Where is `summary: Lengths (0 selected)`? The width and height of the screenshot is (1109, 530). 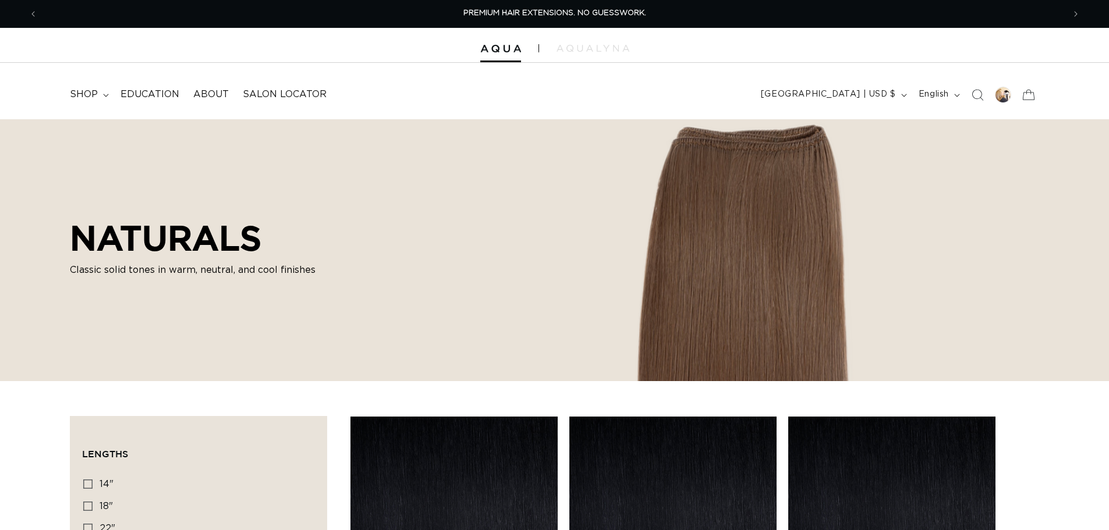 summary: Lengths (0 selected) is located at coordinates (198, 449).